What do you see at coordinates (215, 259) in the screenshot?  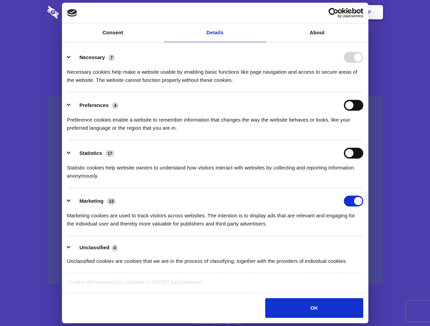 I see `div: Unclassified cookies are cookies that we are in the process of classifying, together with the pro...` at bounding box center [215, 259].